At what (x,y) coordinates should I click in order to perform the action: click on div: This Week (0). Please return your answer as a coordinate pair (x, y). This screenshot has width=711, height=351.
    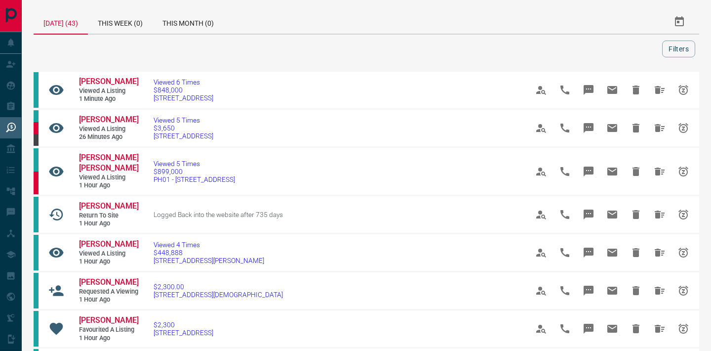
    Looking at the image, I should click on (120, 22).